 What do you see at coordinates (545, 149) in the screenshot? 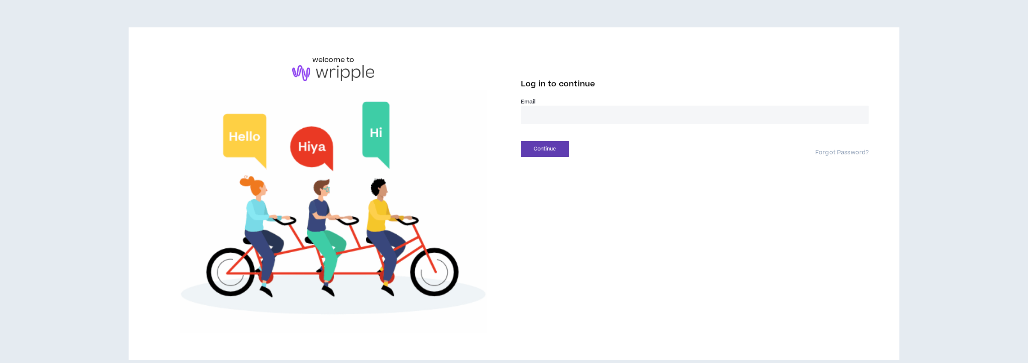
I see `button: Continue` at bounding box center [545, 149].